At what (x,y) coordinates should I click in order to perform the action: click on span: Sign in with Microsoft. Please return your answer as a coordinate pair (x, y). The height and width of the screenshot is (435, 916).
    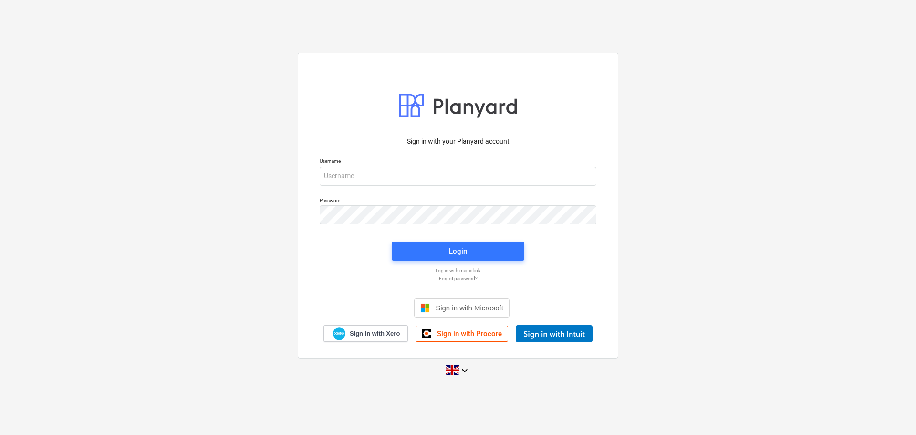
    Looking at the image, I should click on (470, 307).